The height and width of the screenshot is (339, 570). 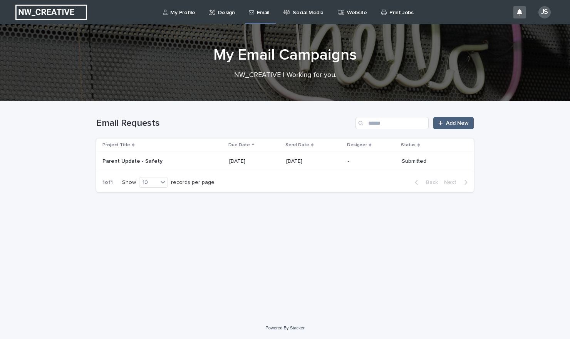 What do you see at coordinates (51, 12) in the screenshot?
I see `img: EUIbKjtiSNGbmbK7PdmN` at bounding box center [51, 12].